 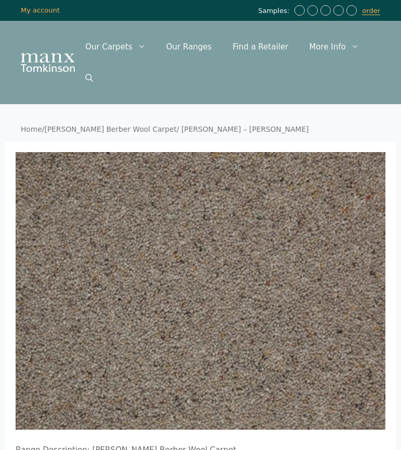 I want to click on span: Samples:, so click(x=275, y=11).